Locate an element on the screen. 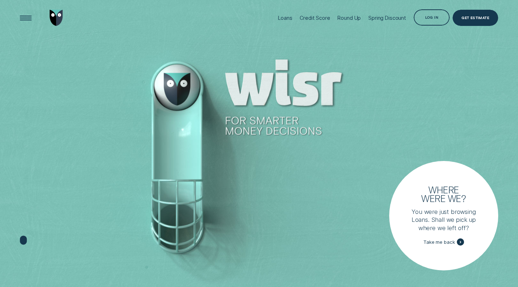 Image resolution: width=518 pixels, height=287 pixels. div: Credit Score is located at coordinates (315, 18).